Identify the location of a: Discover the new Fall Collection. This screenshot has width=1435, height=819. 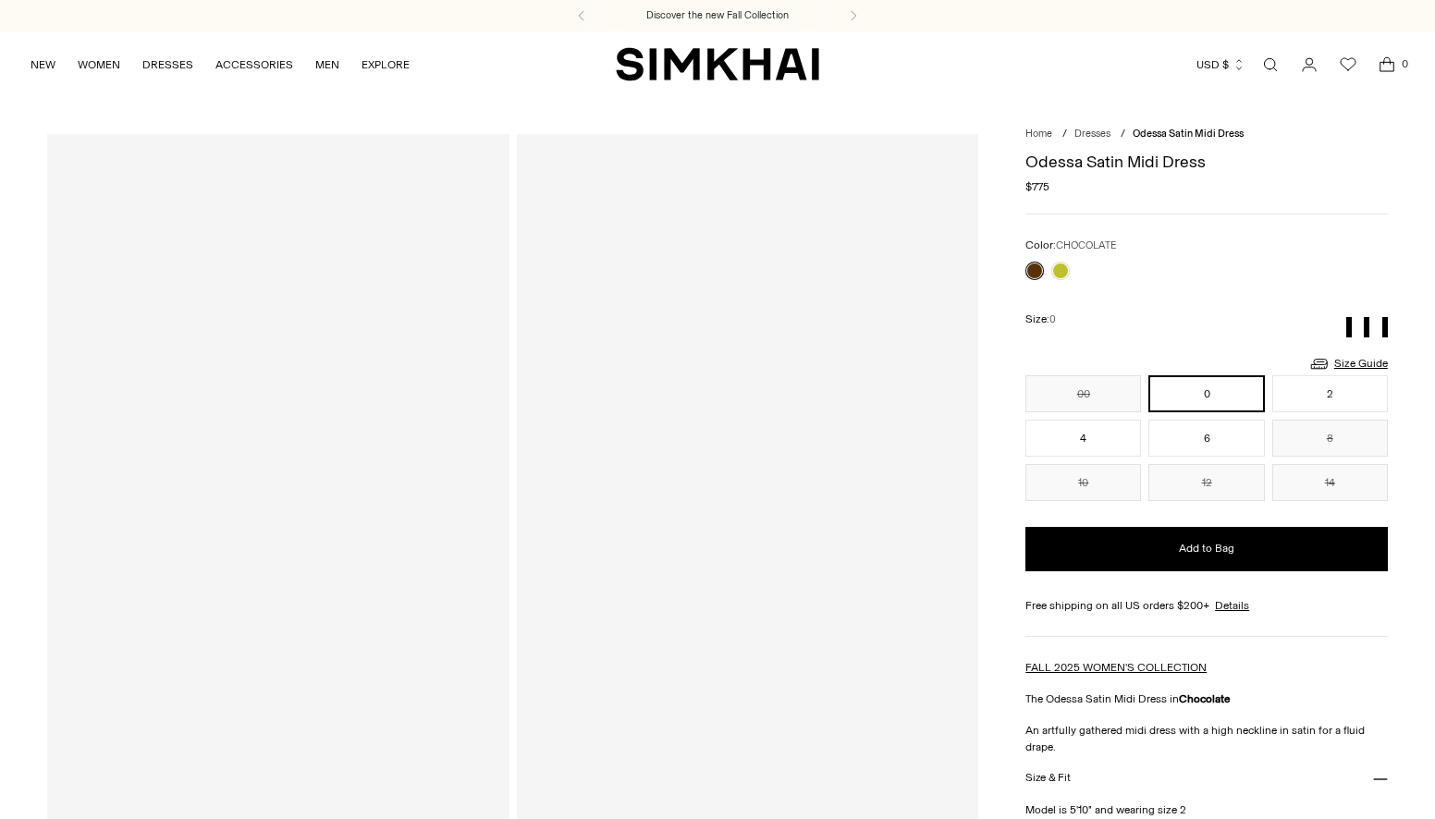
(717, 16).